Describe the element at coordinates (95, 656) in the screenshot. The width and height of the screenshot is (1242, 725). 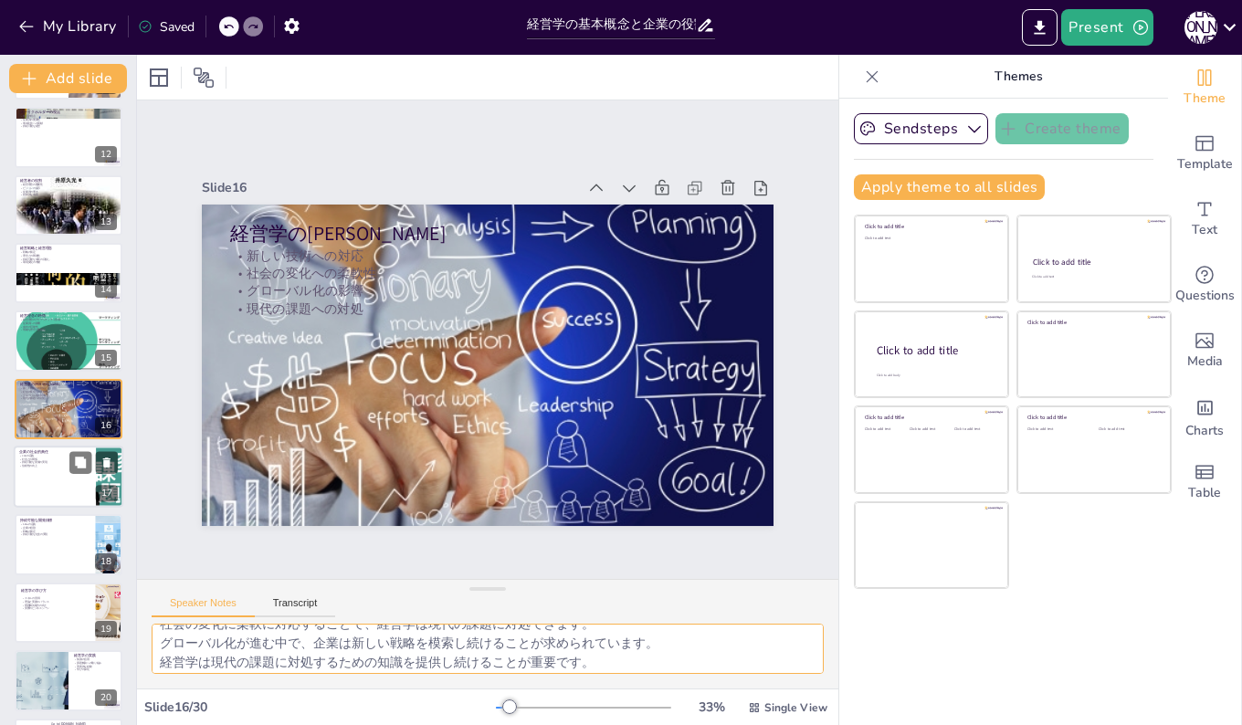
I see `p: 経営学の実践` at that location.